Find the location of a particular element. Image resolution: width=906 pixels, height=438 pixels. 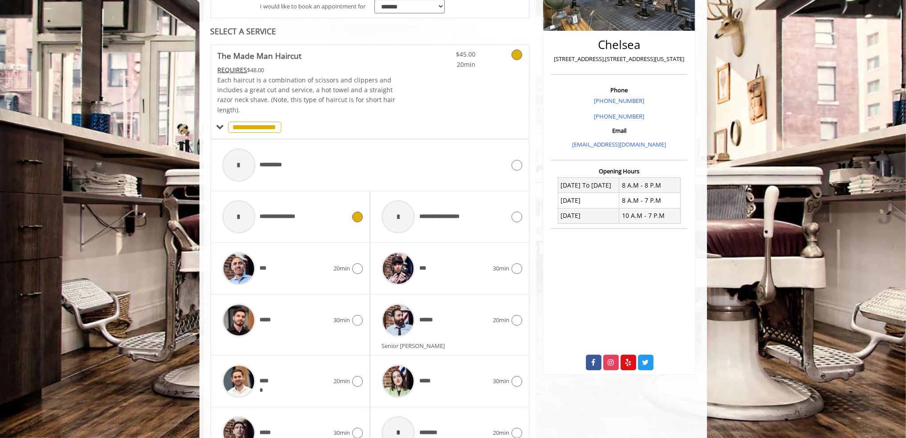

h2: Chelsea is located at coordinates (619, 45).